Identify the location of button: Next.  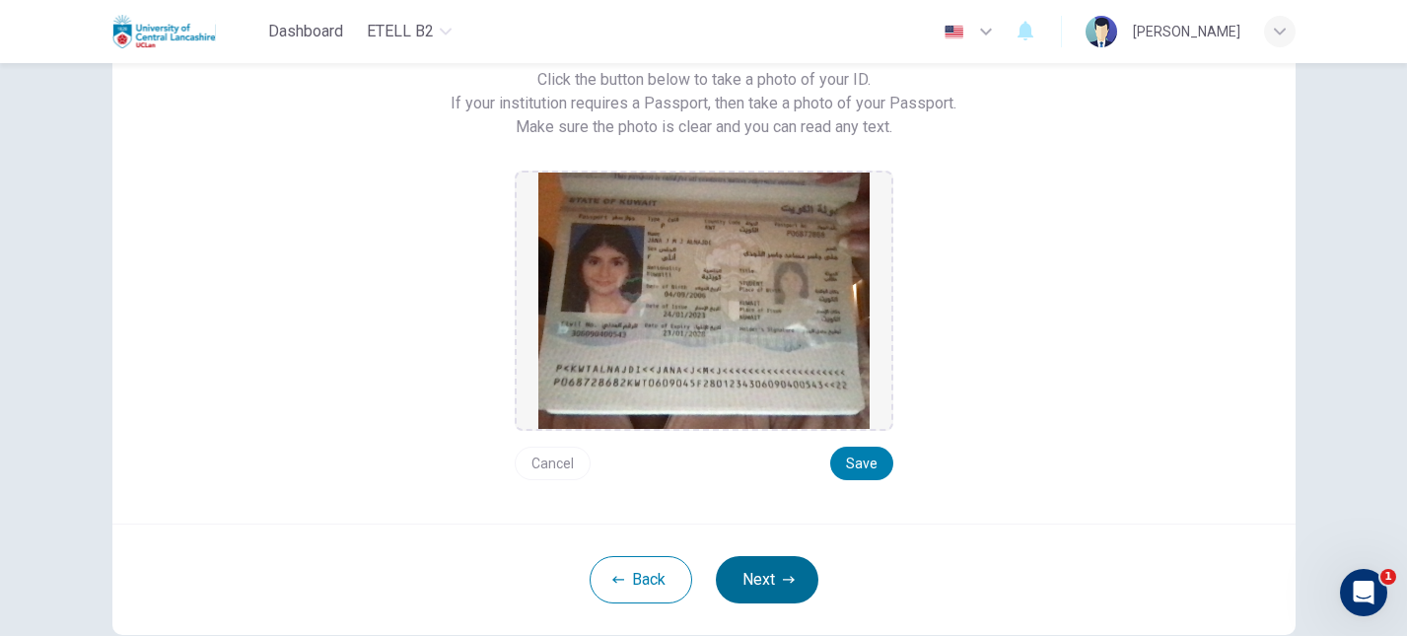
(767, 580).